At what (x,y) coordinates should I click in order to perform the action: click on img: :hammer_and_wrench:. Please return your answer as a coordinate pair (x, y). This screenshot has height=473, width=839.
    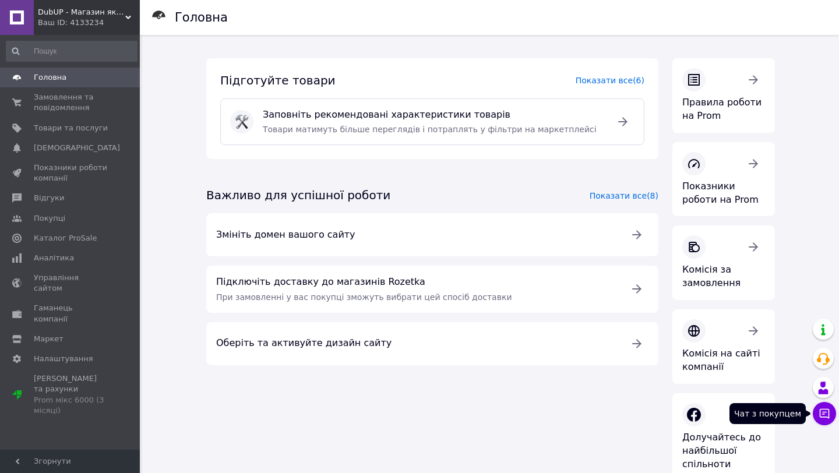
    Looking at the image, I should click on (242, 122).